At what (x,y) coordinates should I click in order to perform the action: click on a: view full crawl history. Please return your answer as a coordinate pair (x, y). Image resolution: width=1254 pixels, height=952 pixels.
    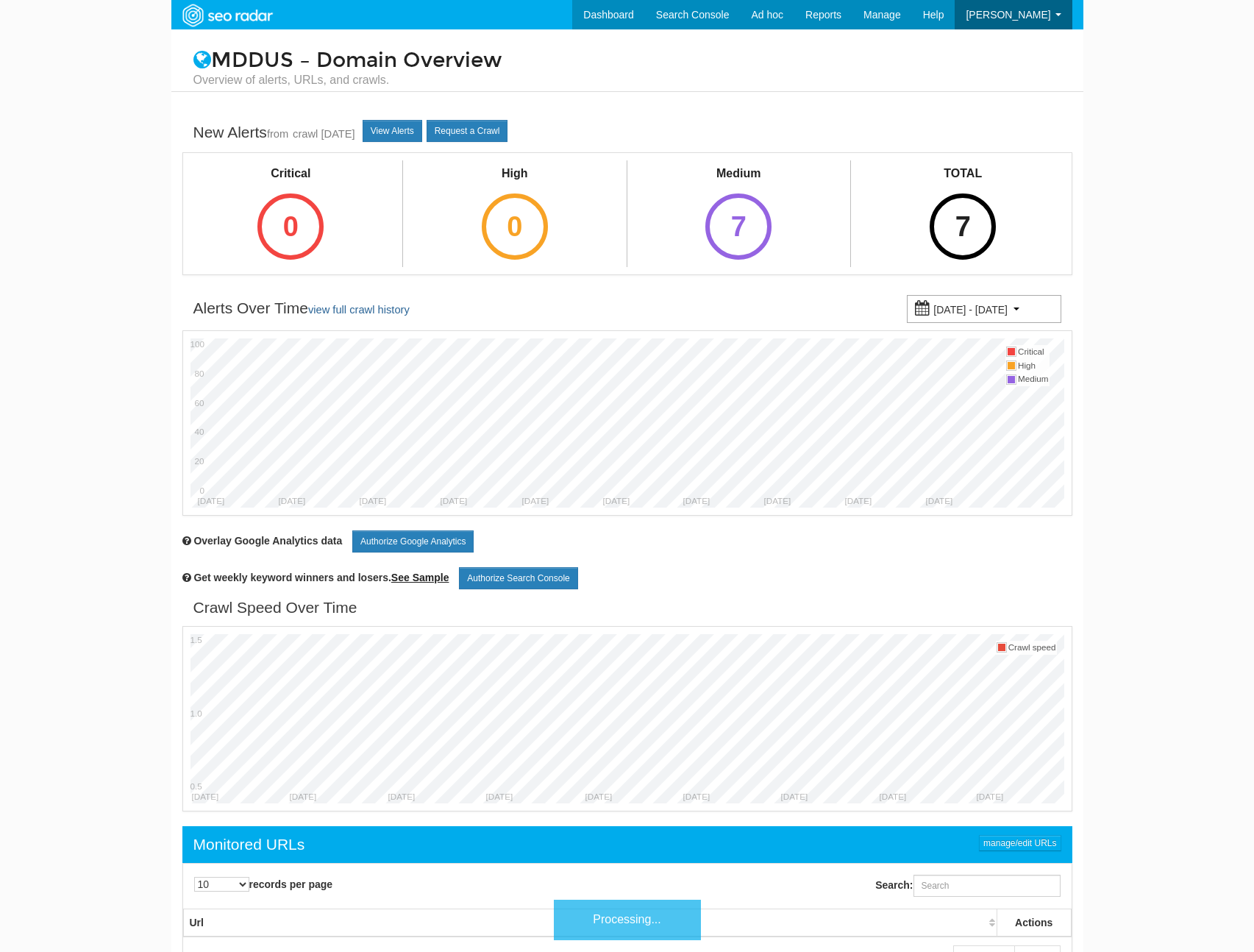
    Looking at the image, I should click on (359, 310).